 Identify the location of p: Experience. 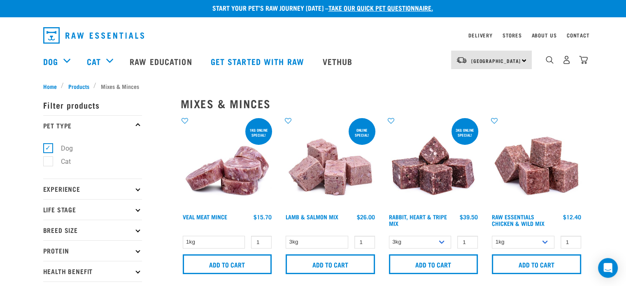
(93, 189).